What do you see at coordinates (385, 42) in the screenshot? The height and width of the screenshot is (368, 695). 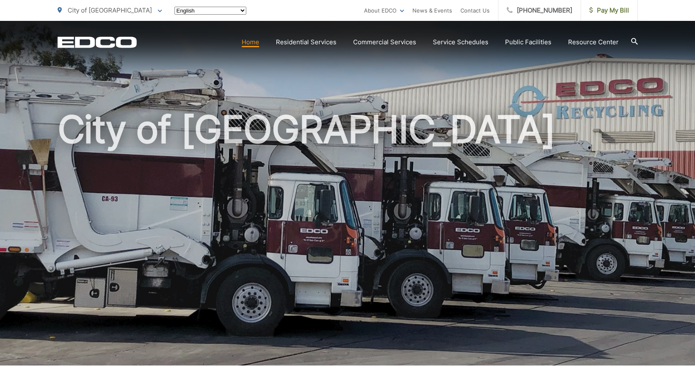 I see `a: Commercial Services` at bounding box center [385, 42].